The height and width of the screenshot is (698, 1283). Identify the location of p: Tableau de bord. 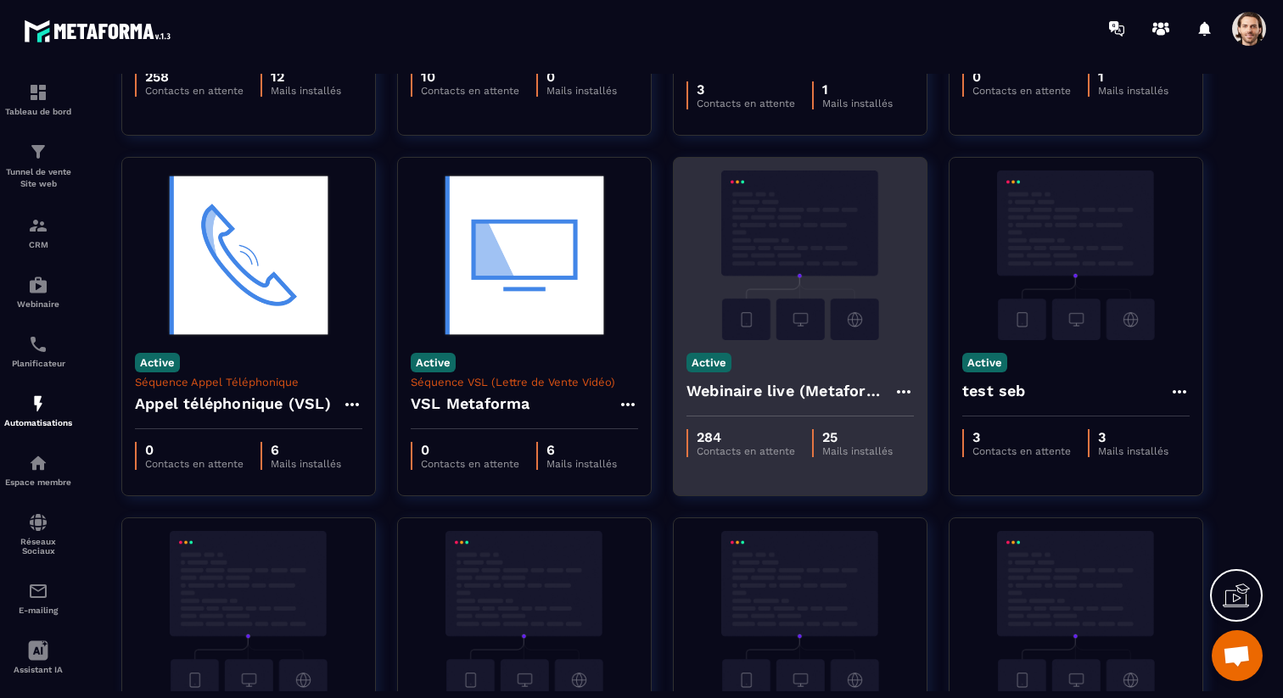
(38, 111).